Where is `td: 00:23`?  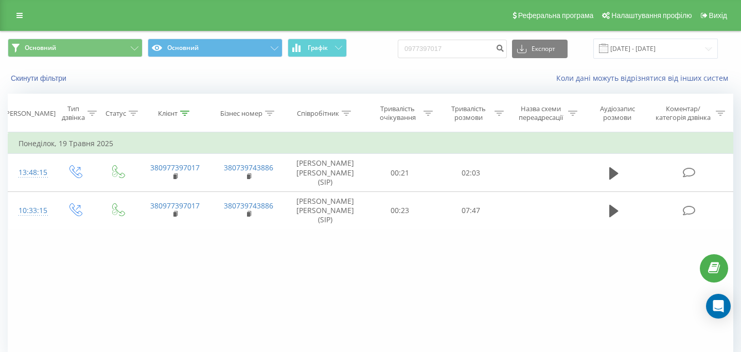
td: 00:23 is located at coordinates (400, 210).